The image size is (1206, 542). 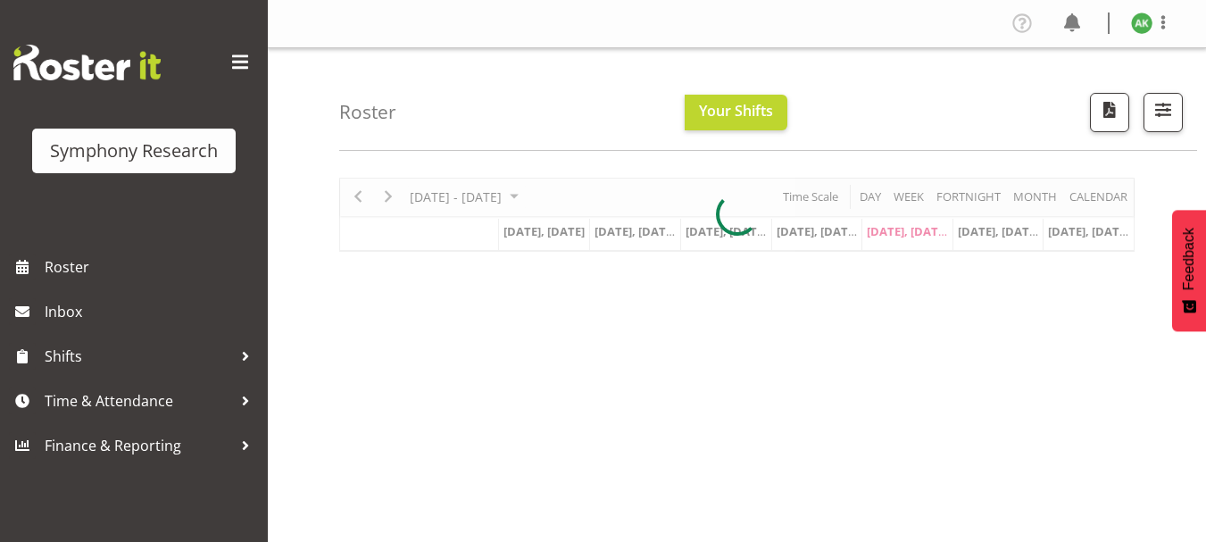 What do you see at coordinates (735, 111) in the screenshot?
I see `span: Your Shifts` at bounding box center [735, 111].